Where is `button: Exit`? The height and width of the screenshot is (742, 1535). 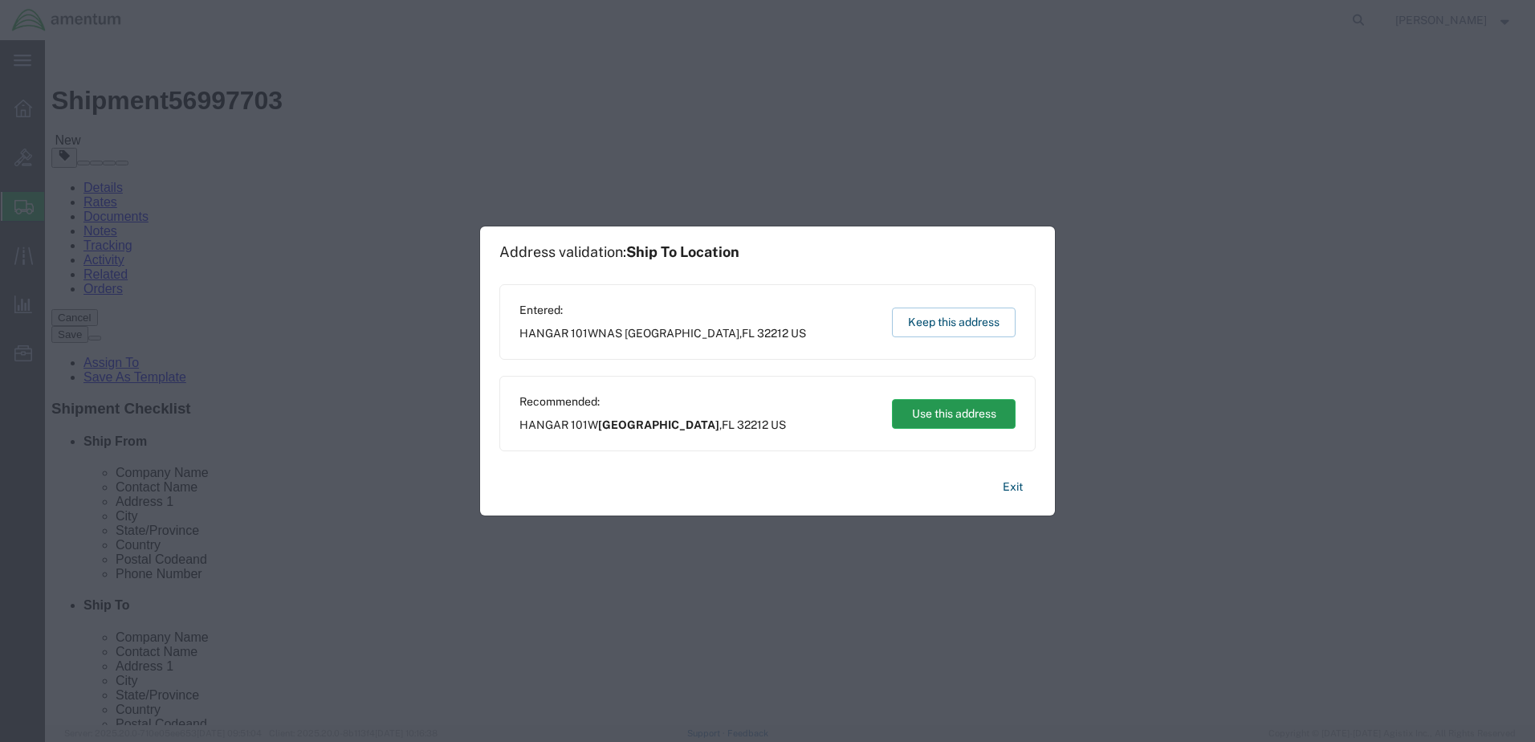
button: Exit is located at coordinates (1012, 486).